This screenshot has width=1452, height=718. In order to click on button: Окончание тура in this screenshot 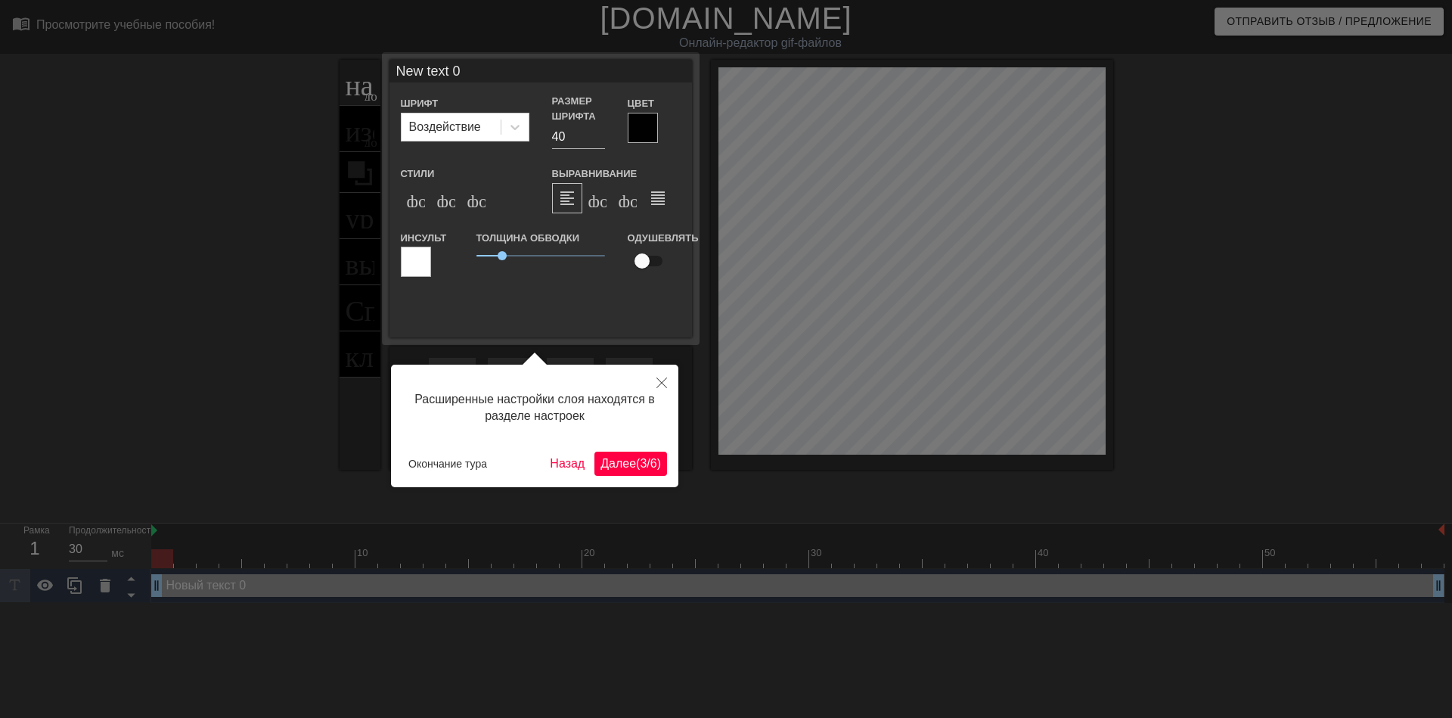, I will do `click(448, 464)`.